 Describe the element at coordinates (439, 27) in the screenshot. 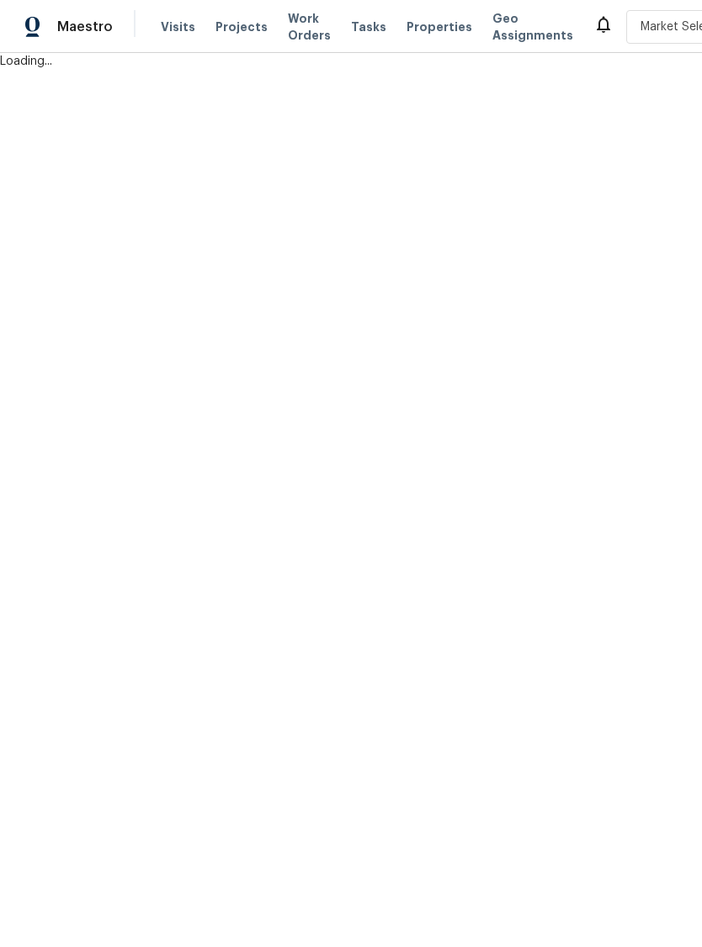

I see `span: Properties` at that location.